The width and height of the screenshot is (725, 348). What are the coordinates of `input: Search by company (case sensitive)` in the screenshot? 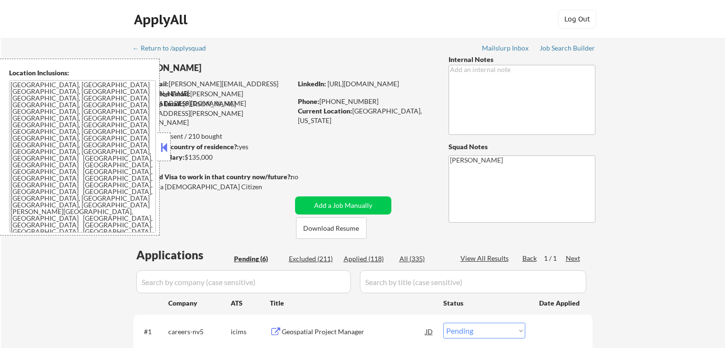 It's located at (244, 282).